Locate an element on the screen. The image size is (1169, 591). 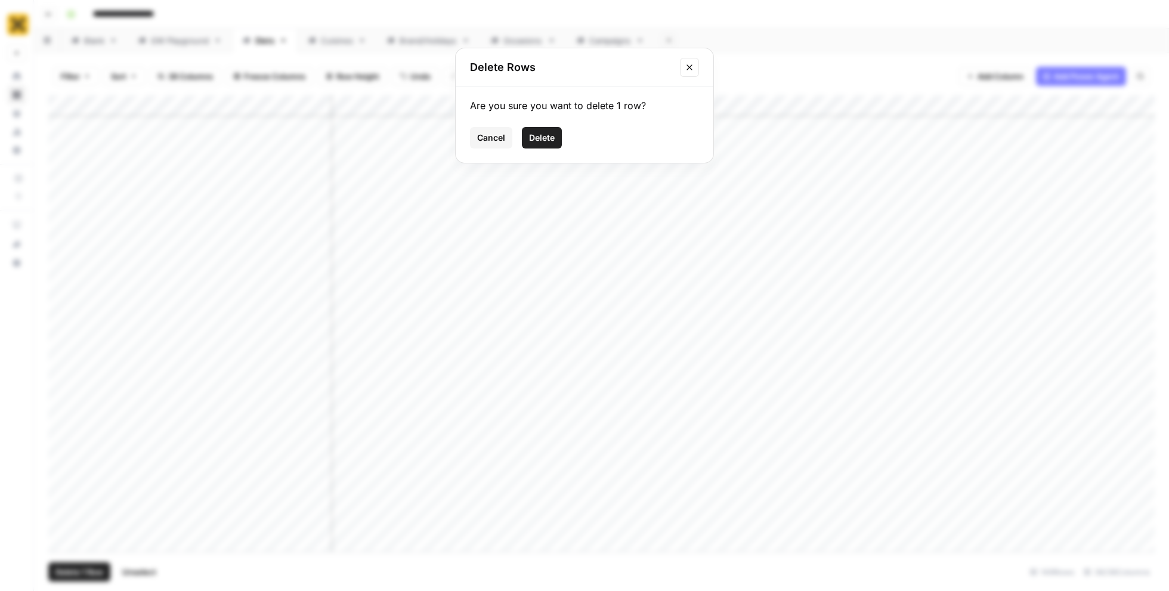
div: Are you sure you want to delete 1 row? is located at coordinates (585, 106).